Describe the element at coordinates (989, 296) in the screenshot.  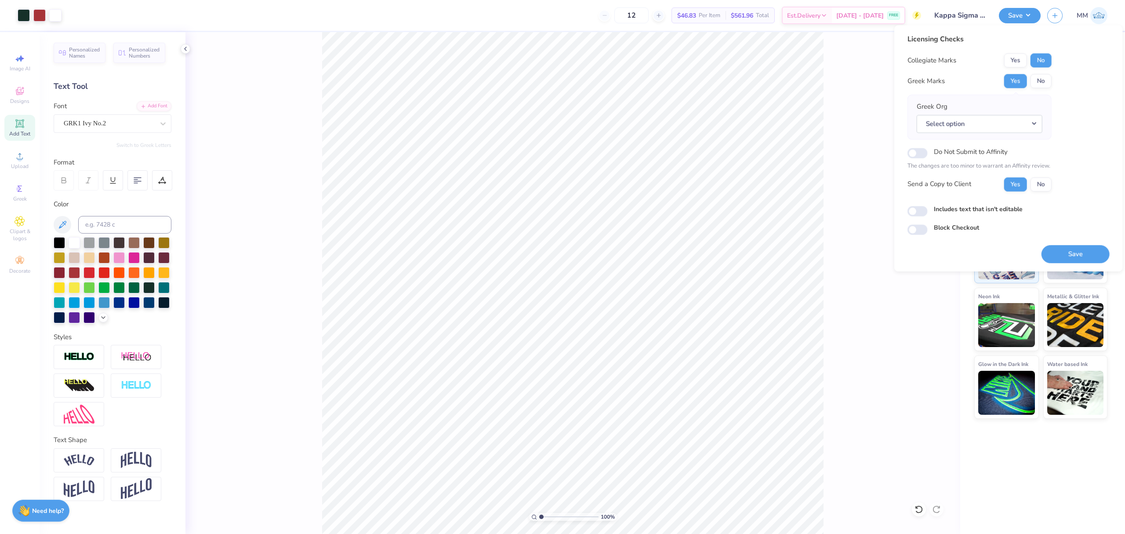
I see `span: Neon Ink` at that location.